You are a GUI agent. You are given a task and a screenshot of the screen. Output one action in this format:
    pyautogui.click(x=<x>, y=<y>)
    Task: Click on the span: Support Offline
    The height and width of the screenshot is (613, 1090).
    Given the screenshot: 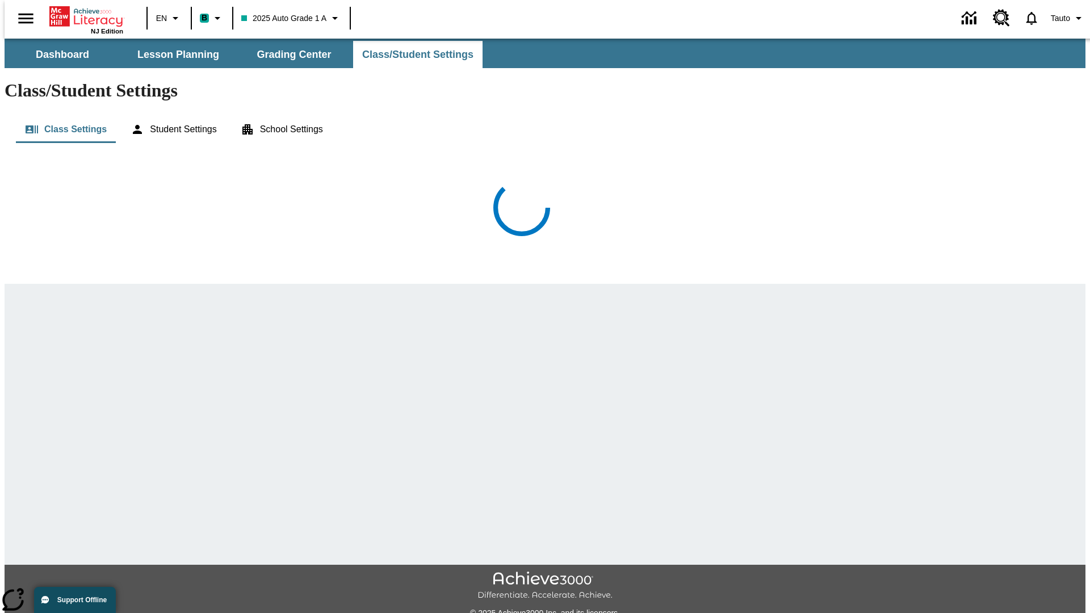 What is the action you would take?
    pyautogui.click(x=82, y=600)
    